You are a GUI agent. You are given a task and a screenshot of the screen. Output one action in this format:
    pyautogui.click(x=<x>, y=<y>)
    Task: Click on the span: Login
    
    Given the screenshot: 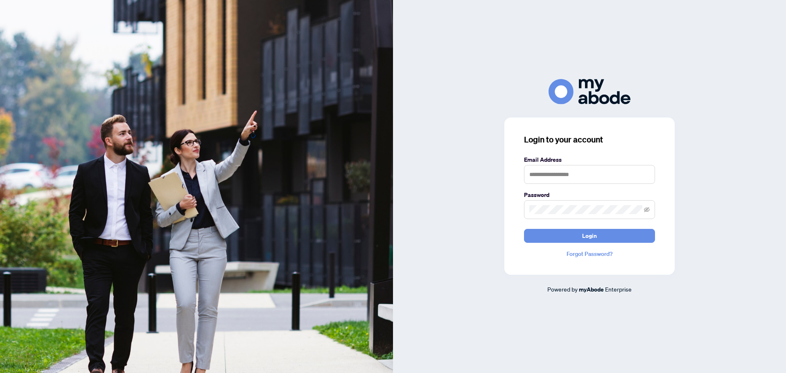 What is the action you would take?
    pyautogui.click(x=589, y=236)
    